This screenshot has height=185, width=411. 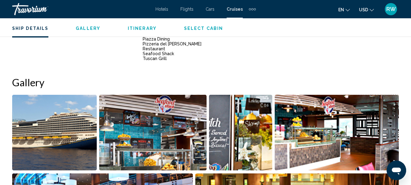 What do you see at coordinates (81, 9) in the screenshot?
I see `a: Travorium` at bounding box center [81, 9].